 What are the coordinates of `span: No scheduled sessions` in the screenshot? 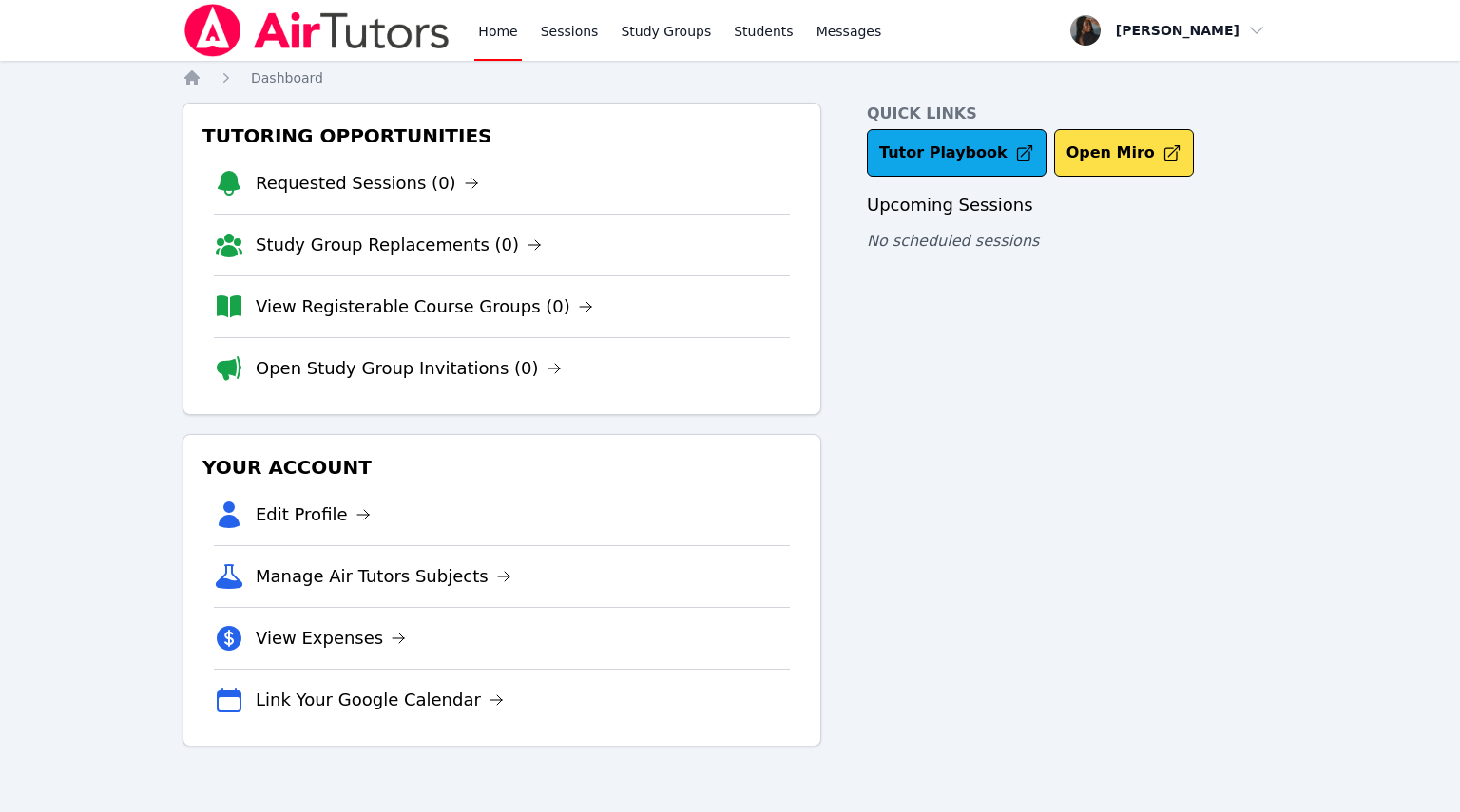 It's located at (952, 240).